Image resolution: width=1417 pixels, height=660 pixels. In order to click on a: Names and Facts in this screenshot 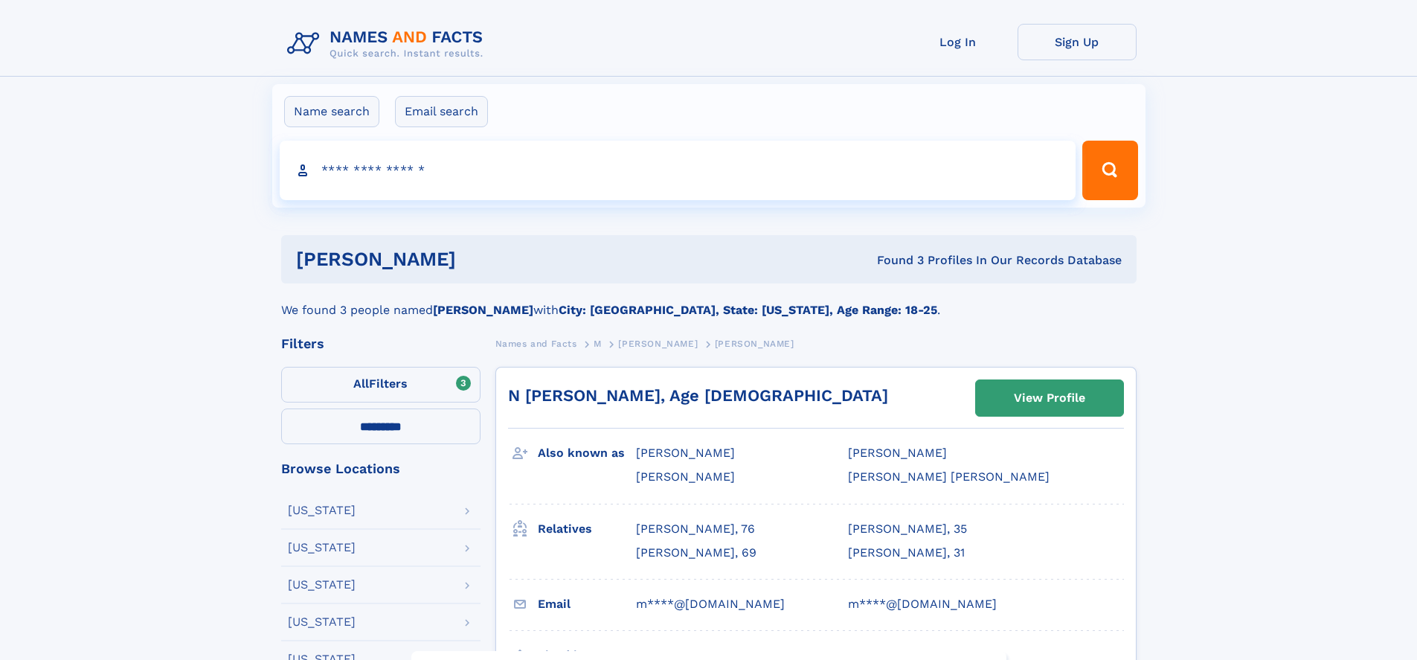, I will do `click(536, 343)`.